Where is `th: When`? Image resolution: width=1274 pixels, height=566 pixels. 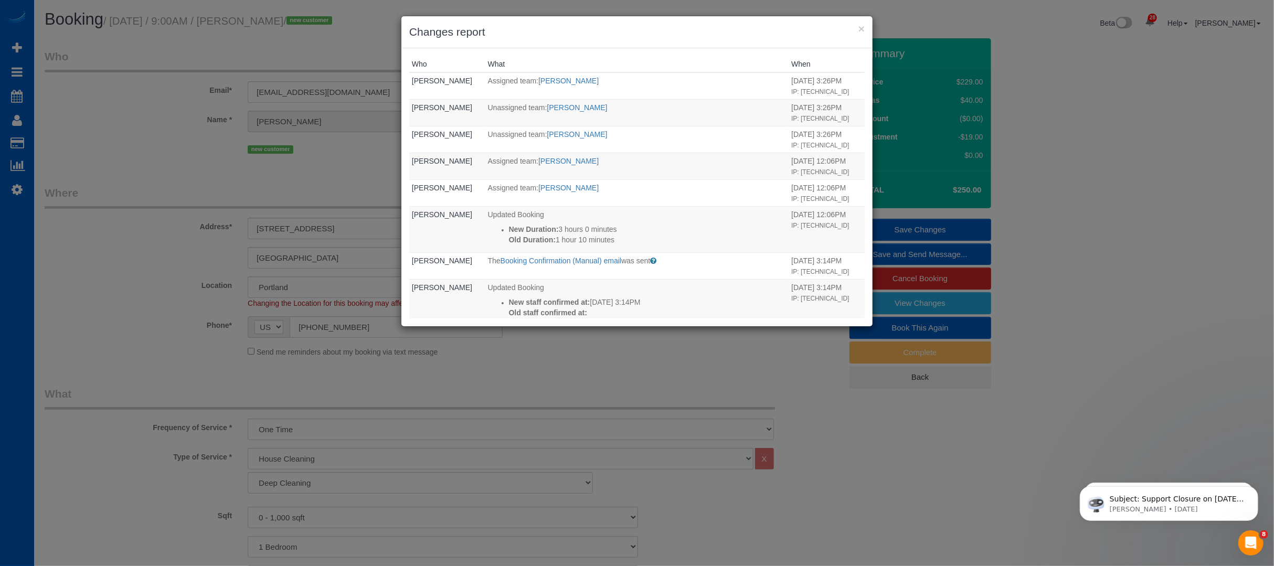
th: When is located at coordinates (826, 64).